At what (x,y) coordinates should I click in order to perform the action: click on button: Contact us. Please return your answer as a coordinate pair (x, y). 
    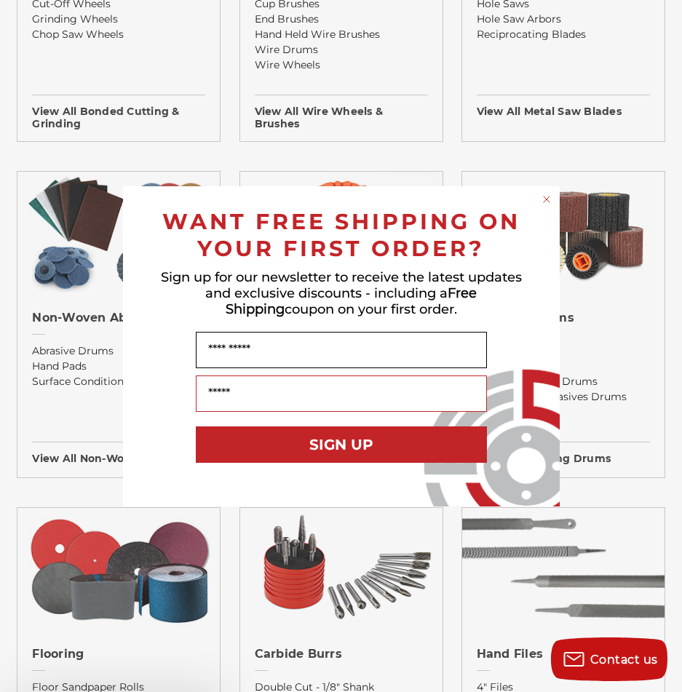
    Looking at the image, I should click on (609, 659).